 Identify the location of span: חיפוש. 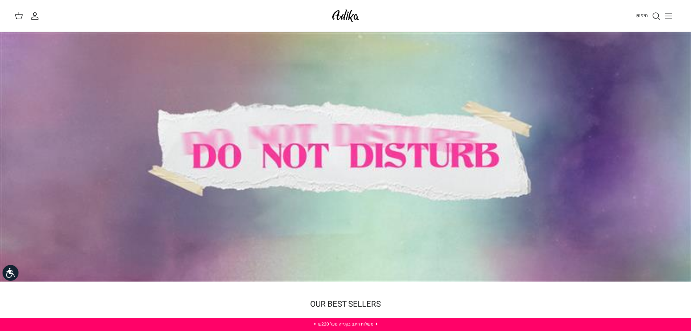
(642, 15).